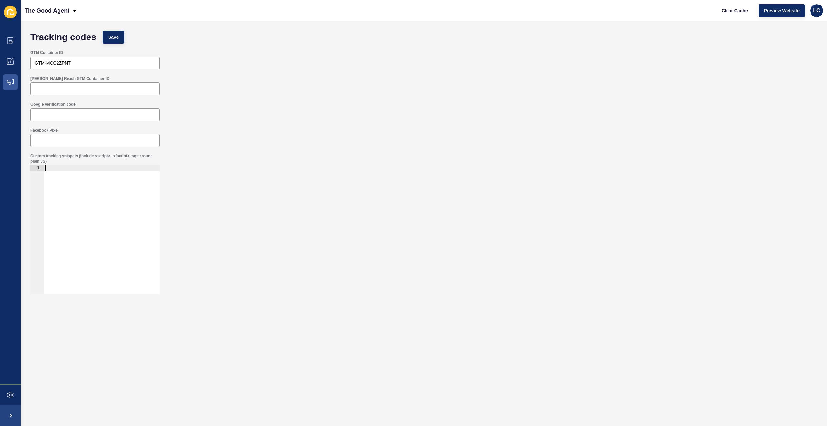 The image size is (827, 426). What do you see at coordinates (782, 11) in the screenshot?
I see `span: Preview Website` at bounding box center [782, 11].